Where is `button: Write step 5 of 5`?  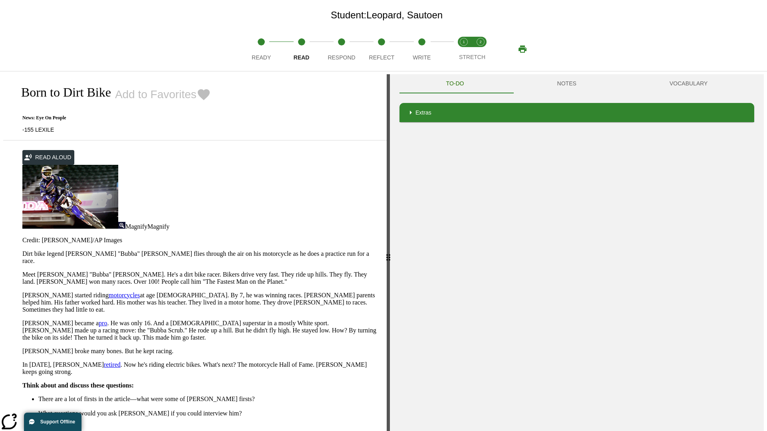 button: Write step 5 of 5 is located at coordinates (422, 49).